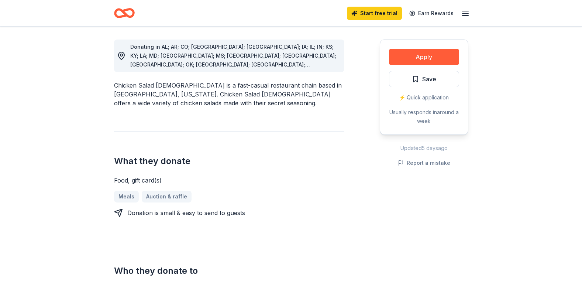 This screenshot has width=582, height=286. What do you see at coordinates (429, 79) in the screenshot?
I see `span: Save` at bounding box center [429, 79].